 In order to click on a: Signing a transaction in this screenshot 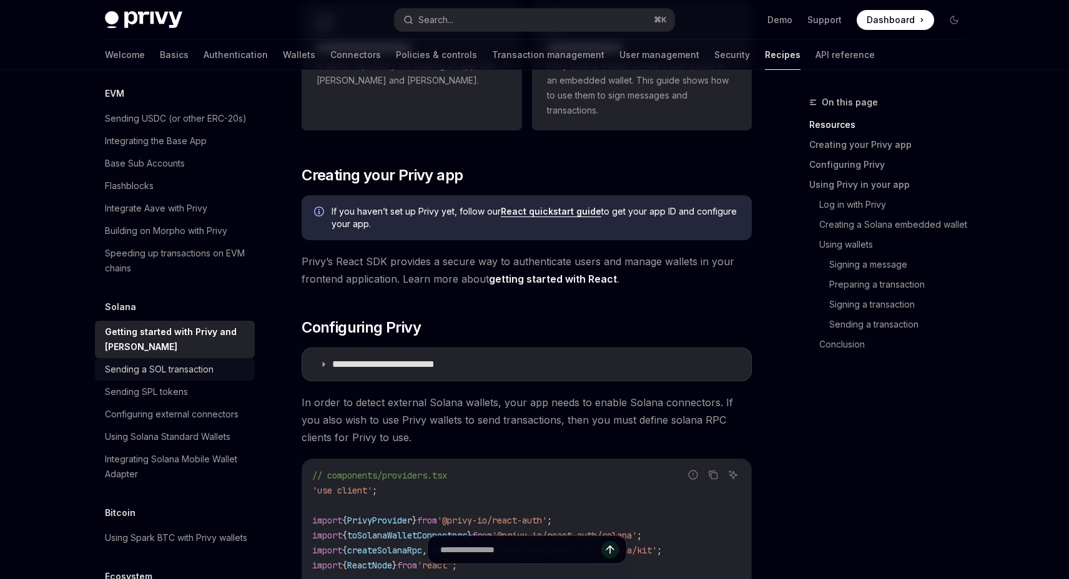, I will do `click(901, 305)`.